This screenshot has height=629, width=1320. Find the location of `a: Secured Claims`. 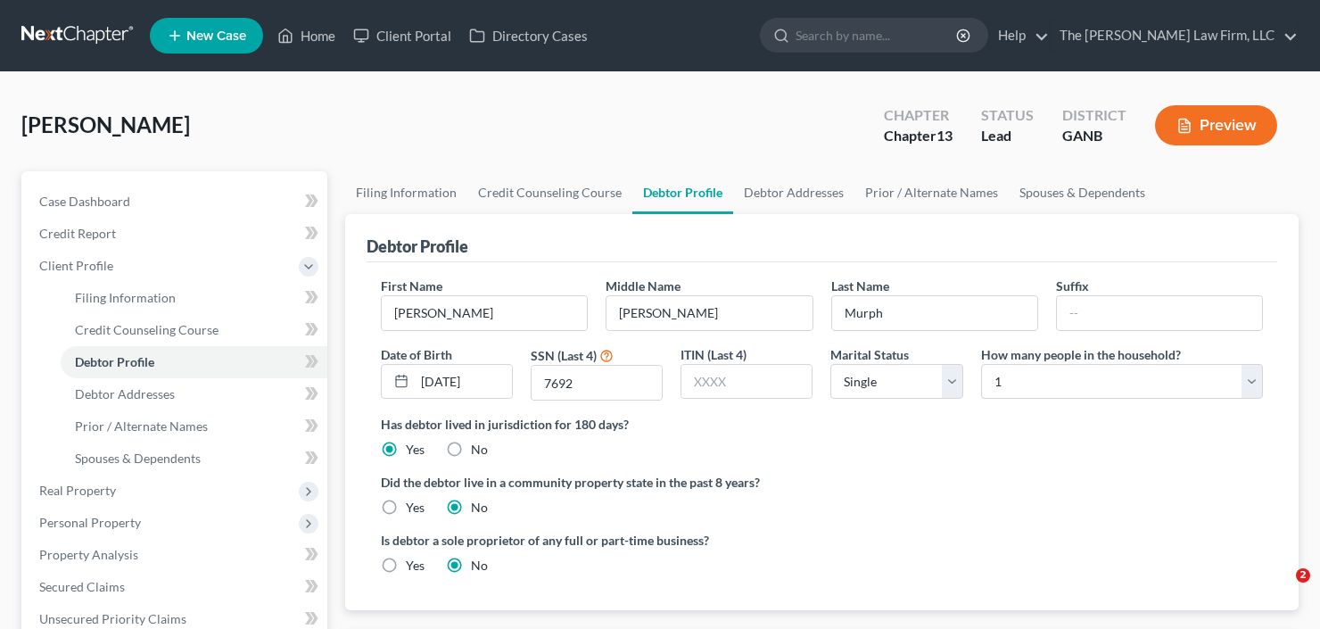

a: Secured Claims is located at coordinates (176, 587).